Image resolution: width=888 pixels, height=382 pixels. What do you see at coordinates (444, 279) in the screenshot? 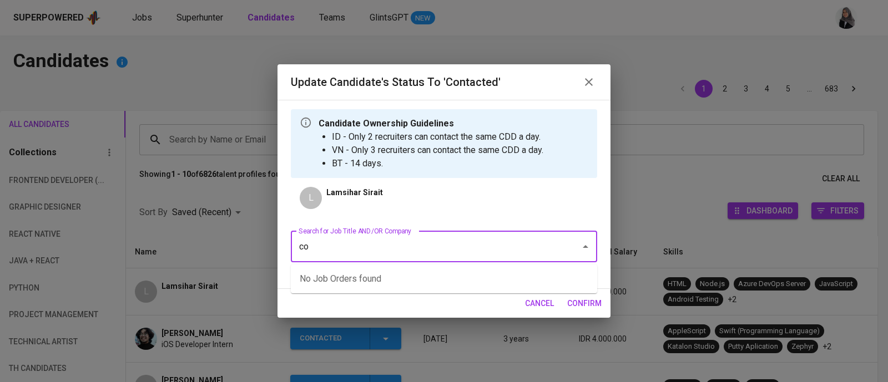
I see `div: No Job Orders found` at bounding box center [444, 279].